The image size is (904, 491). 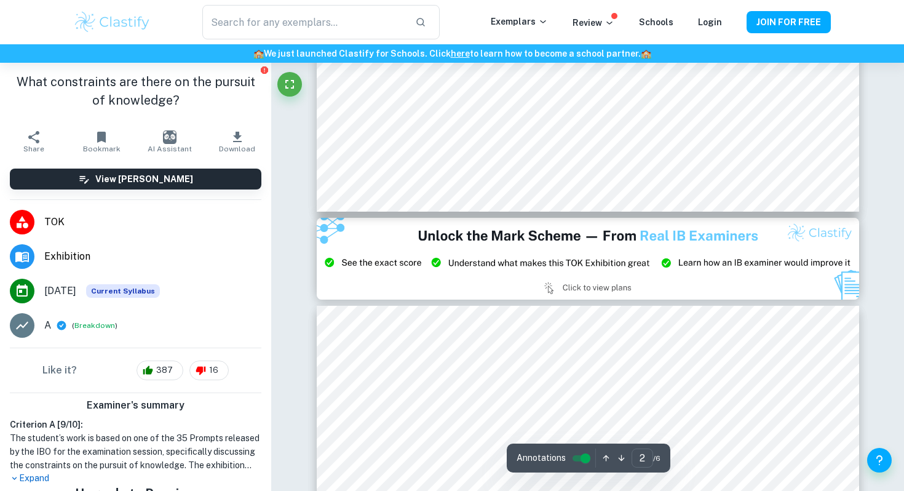 I want to click on img: Clastify logo, so click(x=112, y=22).